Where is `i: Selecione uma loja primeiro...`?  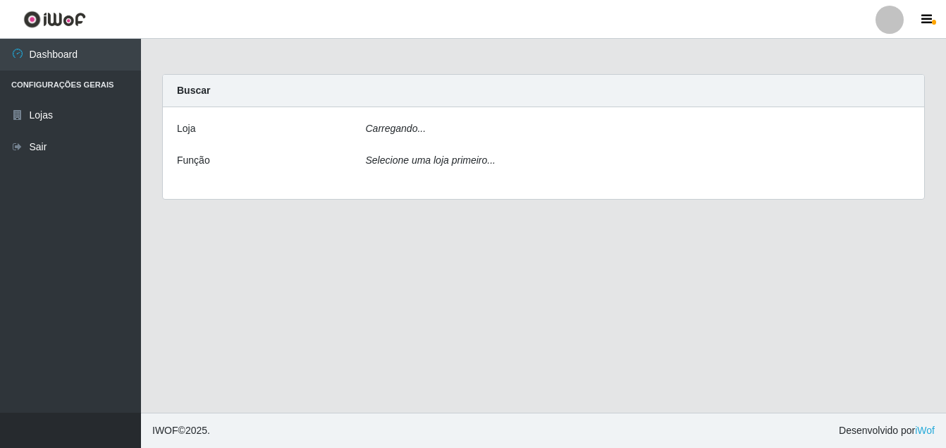
i: Selecione uma loja primeiro... is located at coordinates (431, 160).